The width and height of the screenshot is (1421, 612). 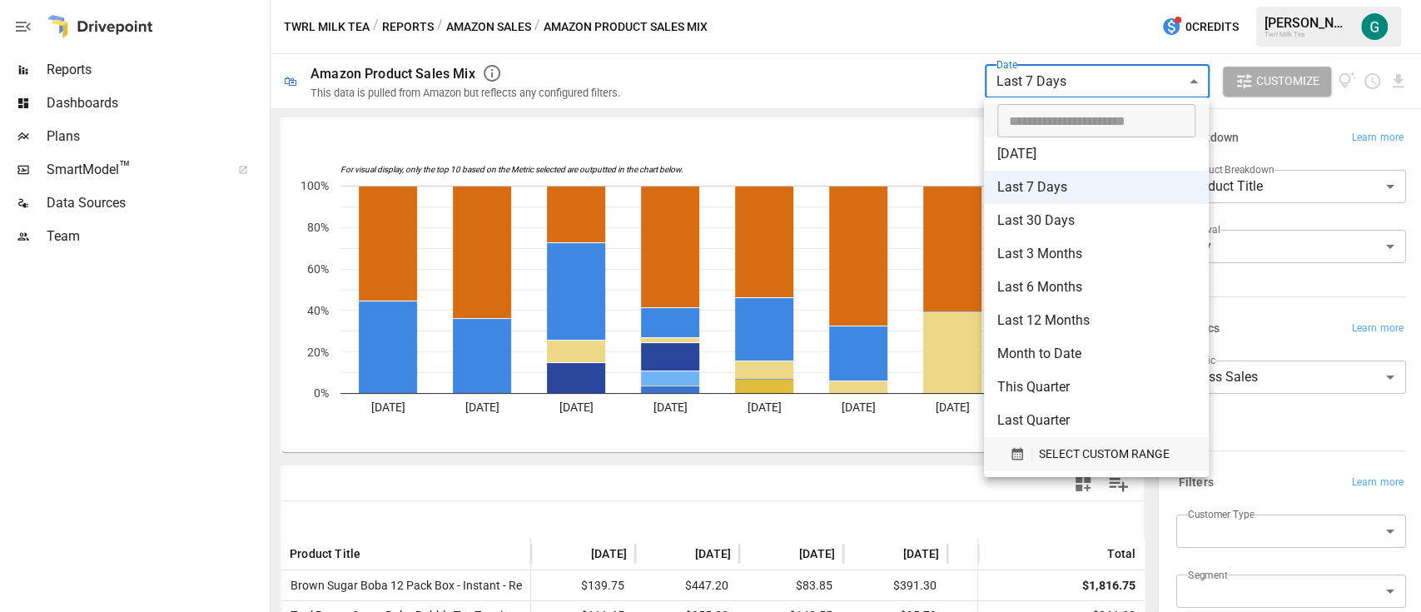 What do you see at coordinates (1097, 254) in the screenshot?
I see `li: Last 3 Months` at bounding box center [1097, 254].